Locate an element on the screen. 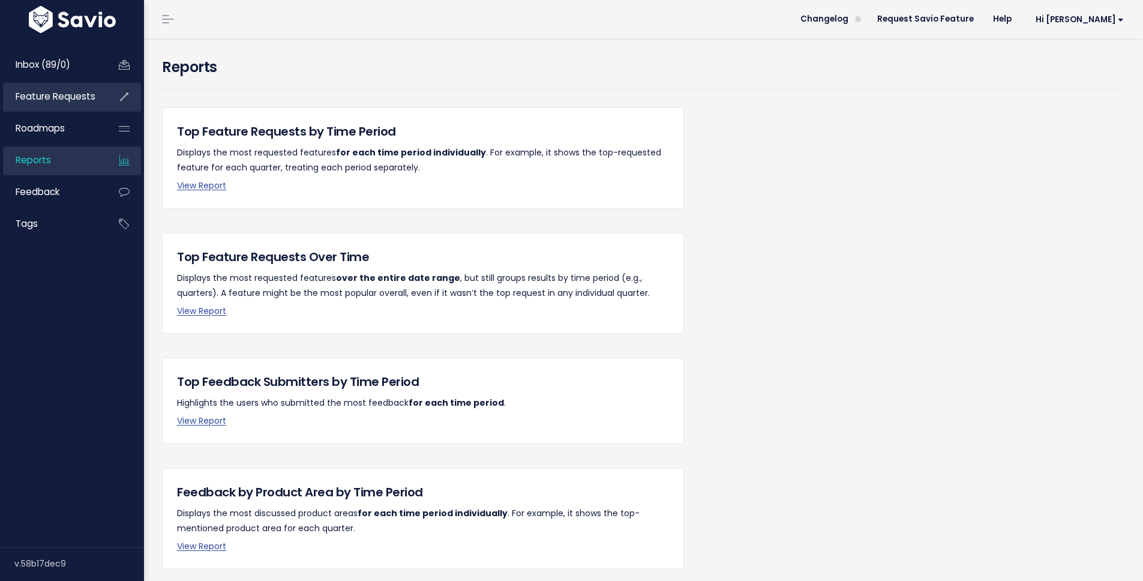  span: Inbox (89/0) is located at coordinates (43, 64).